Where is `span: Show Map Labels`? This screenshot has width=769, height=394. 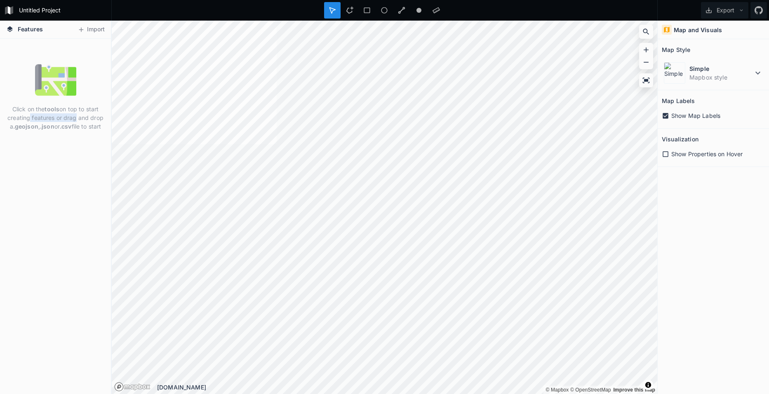 span: Show Map Labels is located at coordinates (696, 115).